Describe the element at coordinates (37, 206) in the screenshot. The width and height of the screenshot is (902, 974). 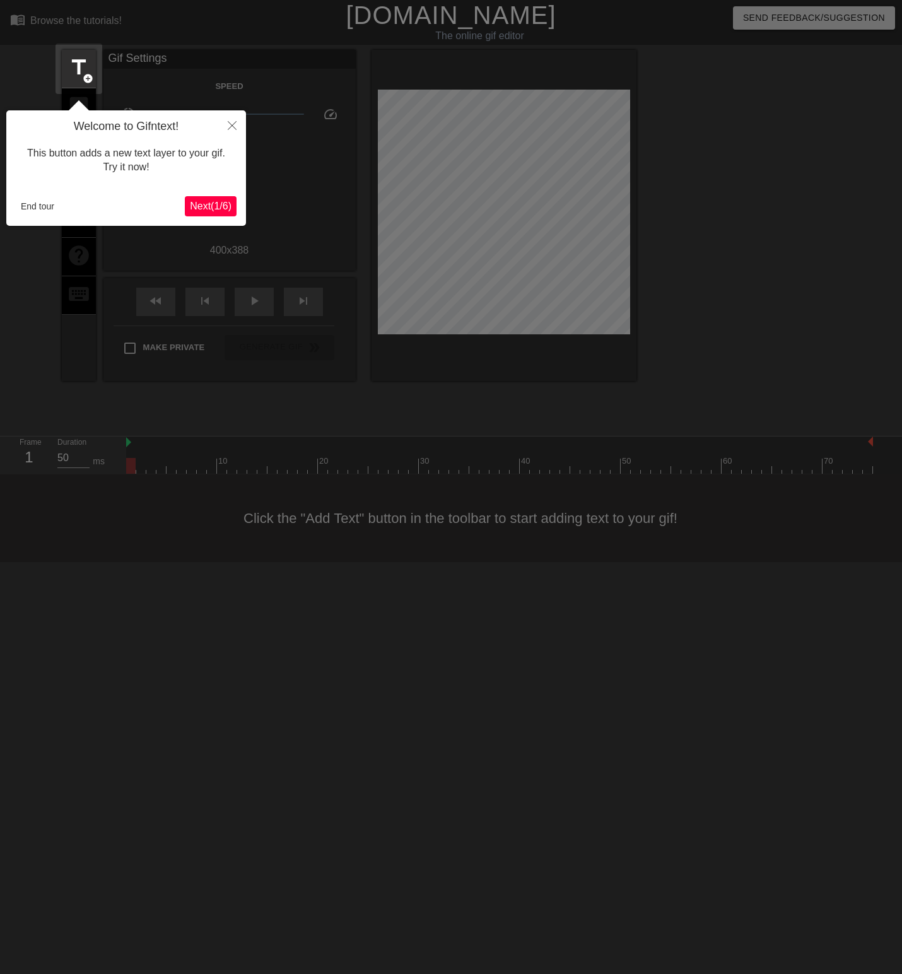
I see `button: End tour` at that location.